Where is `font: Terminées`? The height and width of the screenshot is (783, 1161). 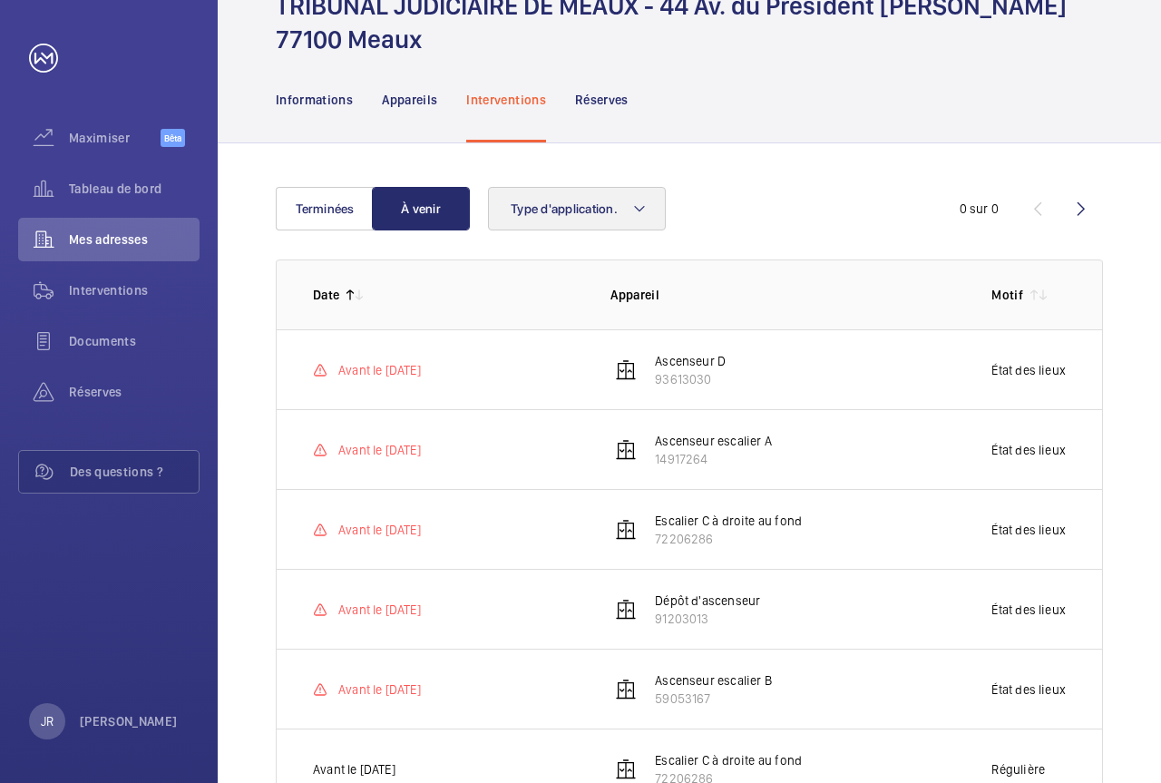
font: Terminées is located at coordinates (325, 209).